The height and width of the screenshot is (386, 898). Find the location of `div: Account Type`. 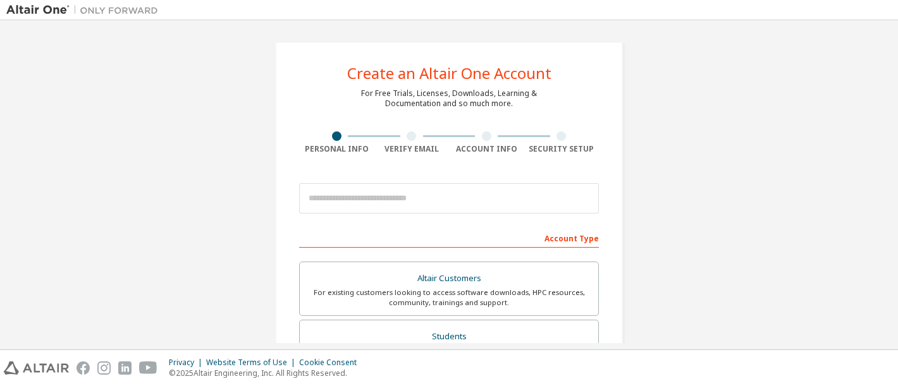

div: Account Type is located at coordinates (449, 238).